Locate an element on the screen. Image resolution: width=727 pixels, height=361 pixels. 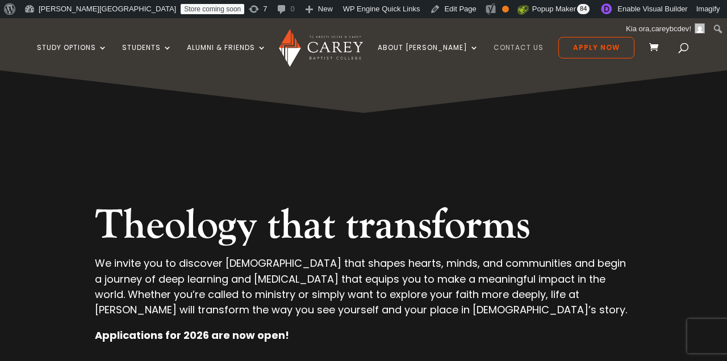
a: Contact Us is located at coordinates (518, 57).